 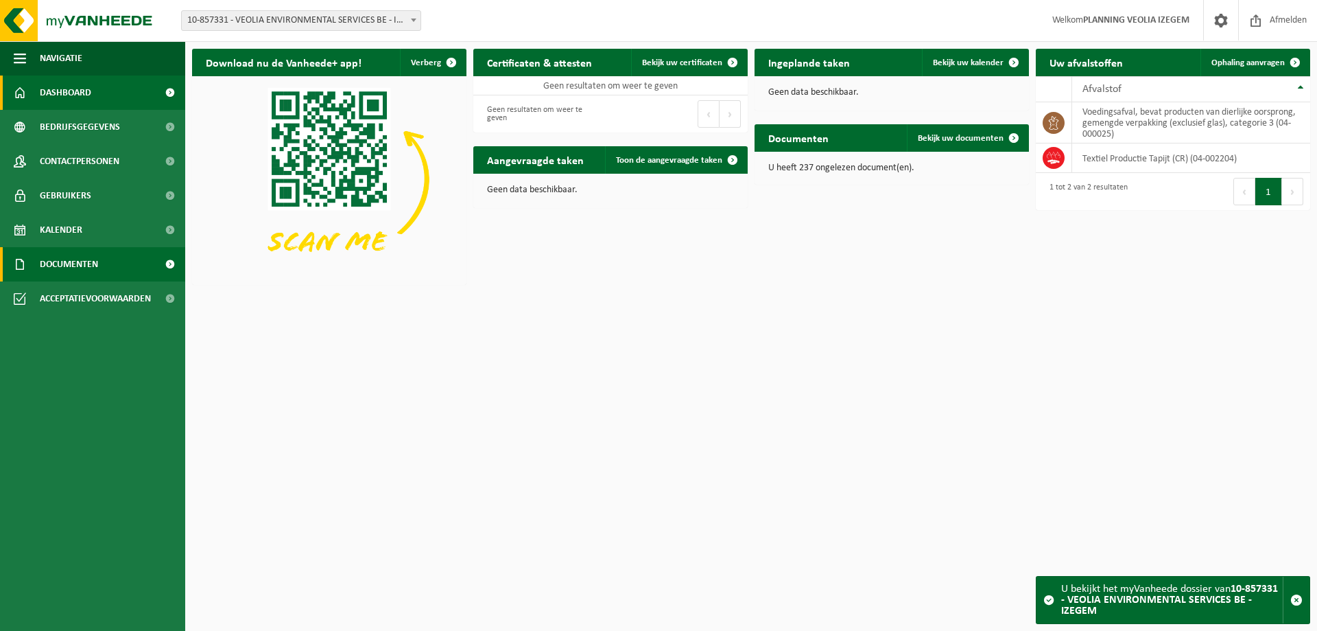 I want to click on span: Dashboard, so click(x=65, y=93).